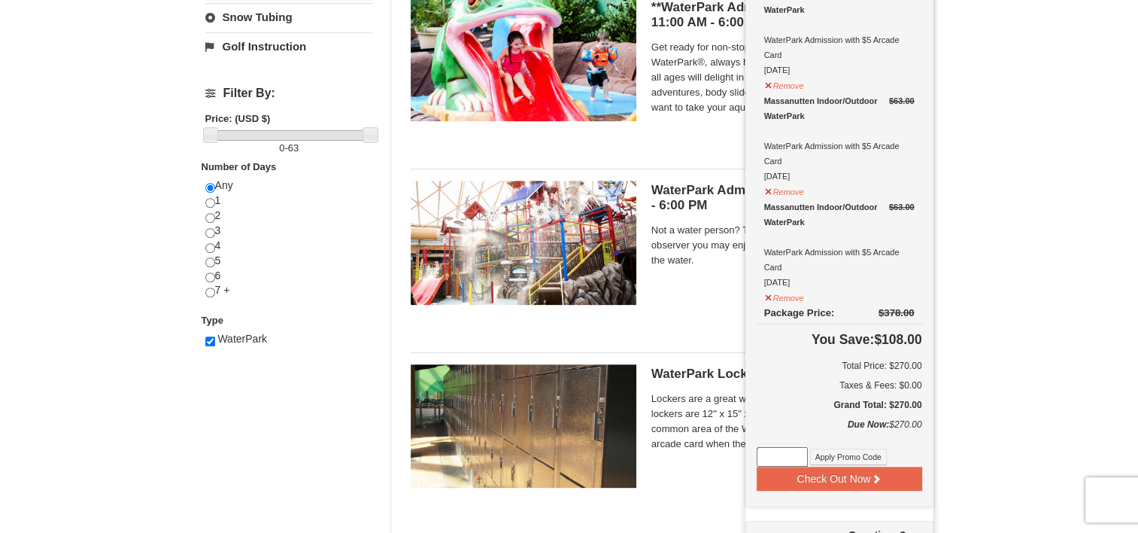 Image resolution: width=1138 pixels, height=533 pixels. Describe the element at coordinates (524, 242) in the screenshot. I see `img: 6619917-744-d8335919.jpg` at that location.